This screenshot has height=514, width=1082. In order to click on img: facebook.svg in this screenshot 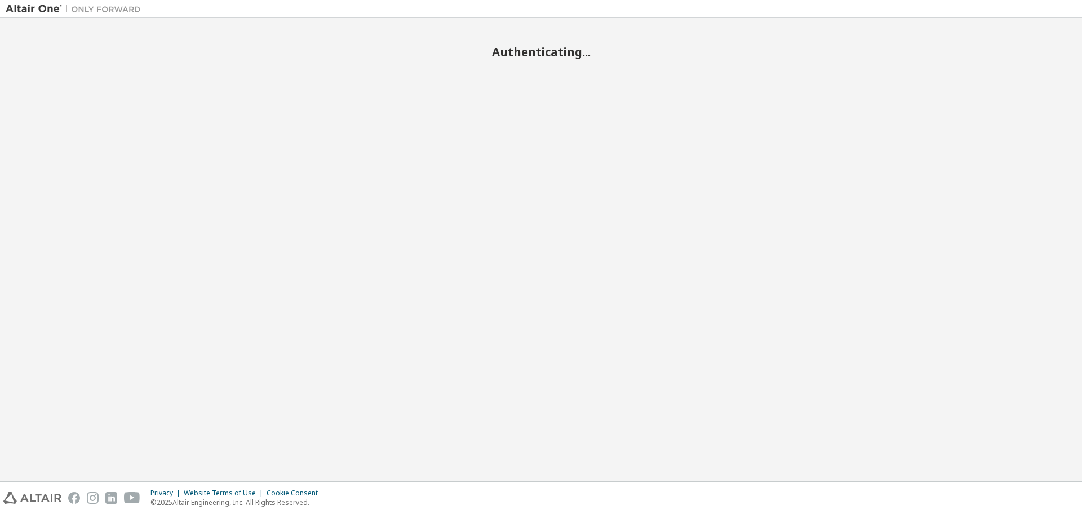, I will do `click(74, 497)`.